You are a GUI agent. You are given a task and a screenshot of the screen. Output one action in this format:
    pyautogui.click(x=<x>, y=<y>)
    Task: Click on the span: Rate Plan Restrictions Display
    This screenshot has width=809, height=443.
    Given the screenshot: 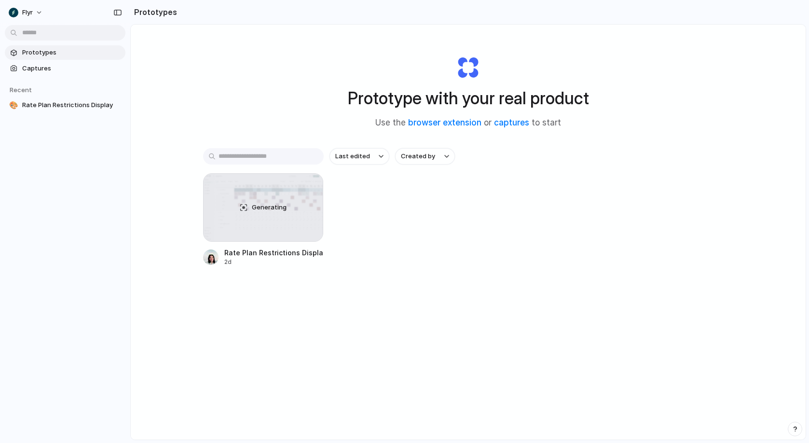 What is the action you would take?
    pyautogui.click(x=72, y=105)
    